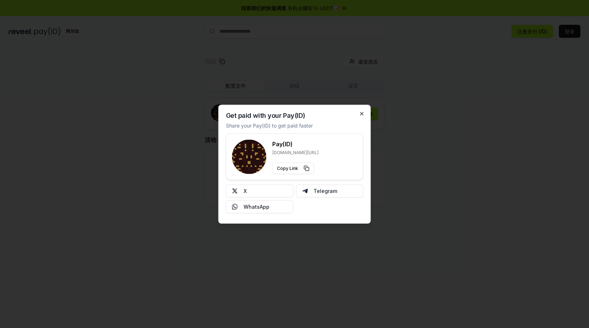  I want to click on button: WhatsApp, so click(260, 206).